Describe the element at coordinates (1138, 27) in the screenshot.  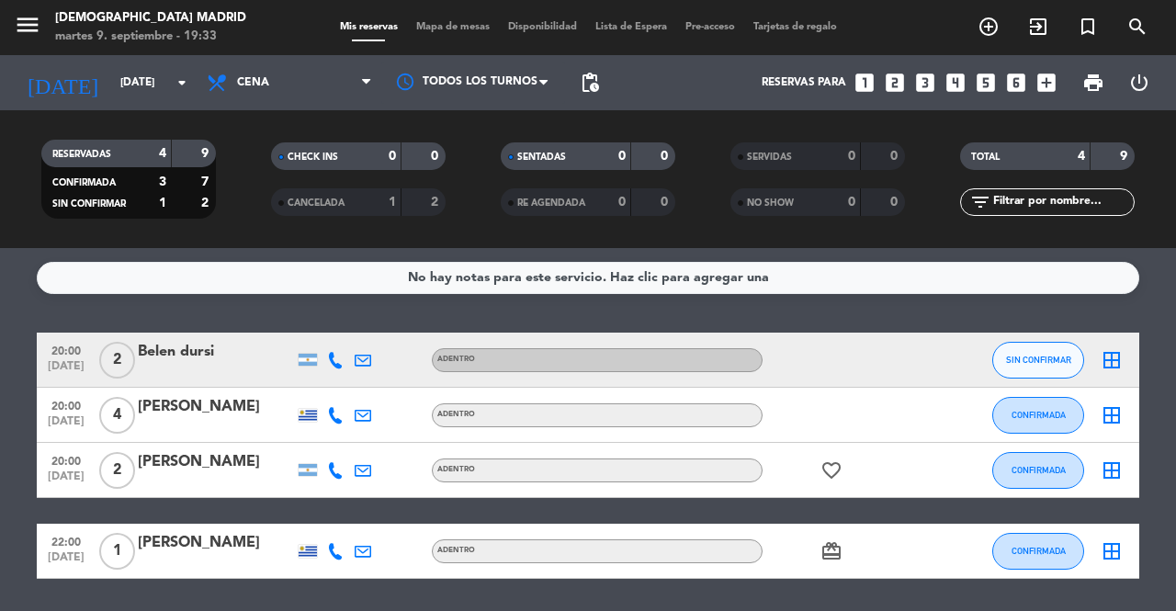
I see `i: search` at that location.